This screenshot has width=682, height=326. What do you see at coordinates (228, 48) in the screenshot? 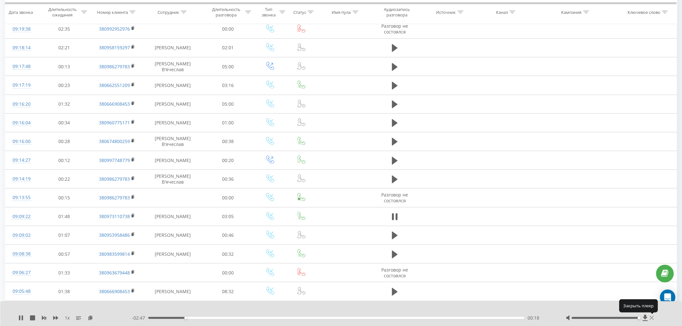
I see `td: 02:01` at bounding box center [228, 48].